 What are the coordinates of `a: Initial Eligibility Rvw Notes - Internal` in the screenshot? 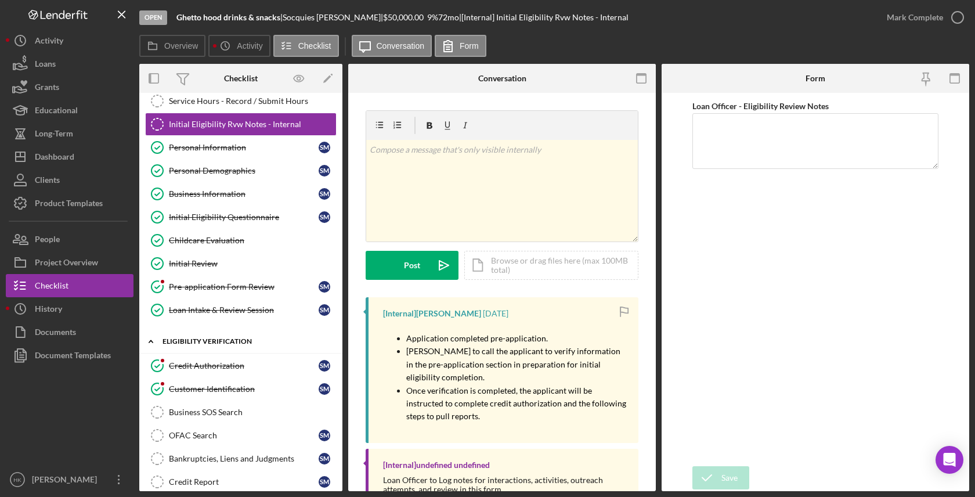 It's located at (241, 124).